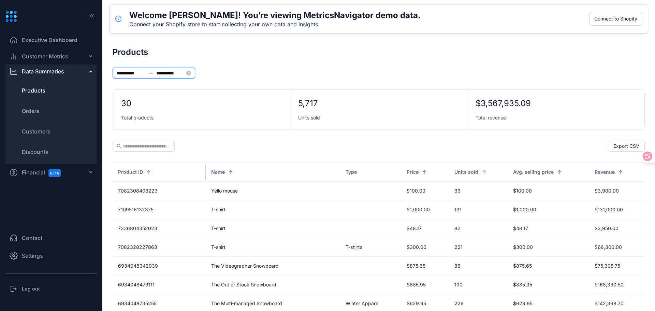 This screenshot has height=311, width=655. I want to click on img: website_grey.svg, so click(14, 21).